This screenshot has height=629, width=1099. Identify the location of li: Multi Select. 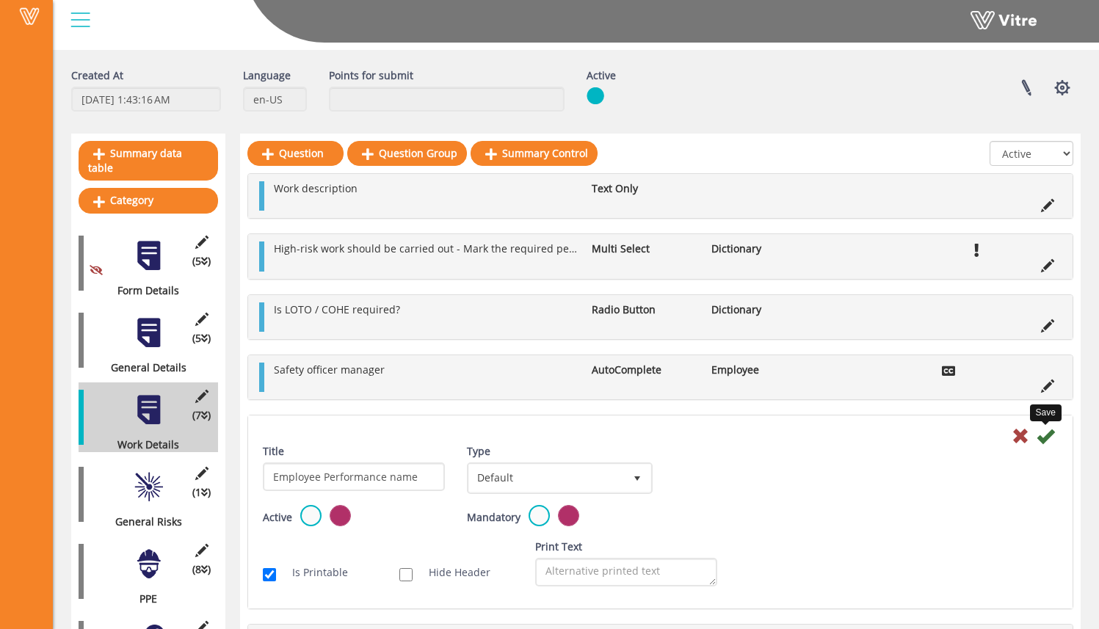
(644, 249).